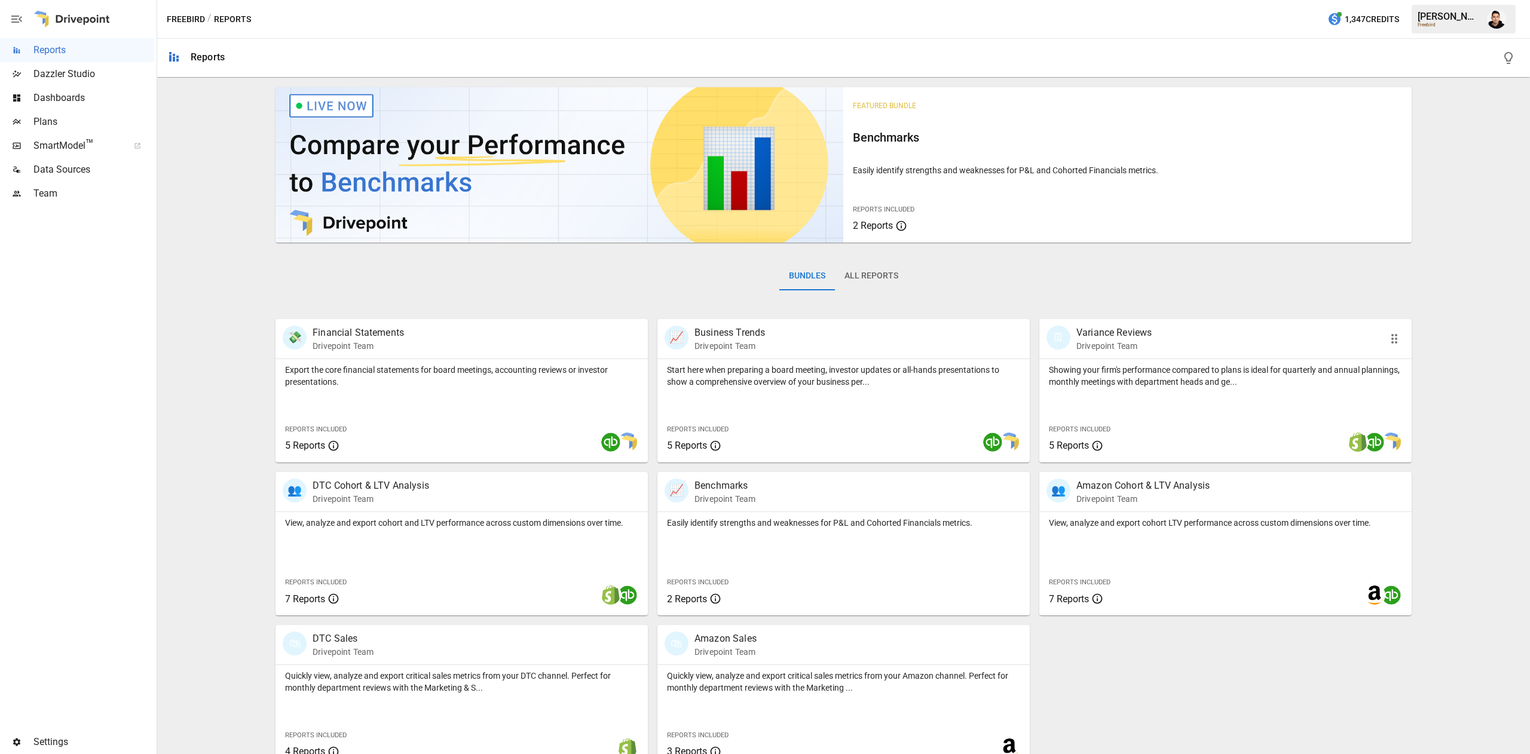  Describe the element at coordinates (1497, 19) in the screenshot. I see `button: Francisco Sanchez` at that location.